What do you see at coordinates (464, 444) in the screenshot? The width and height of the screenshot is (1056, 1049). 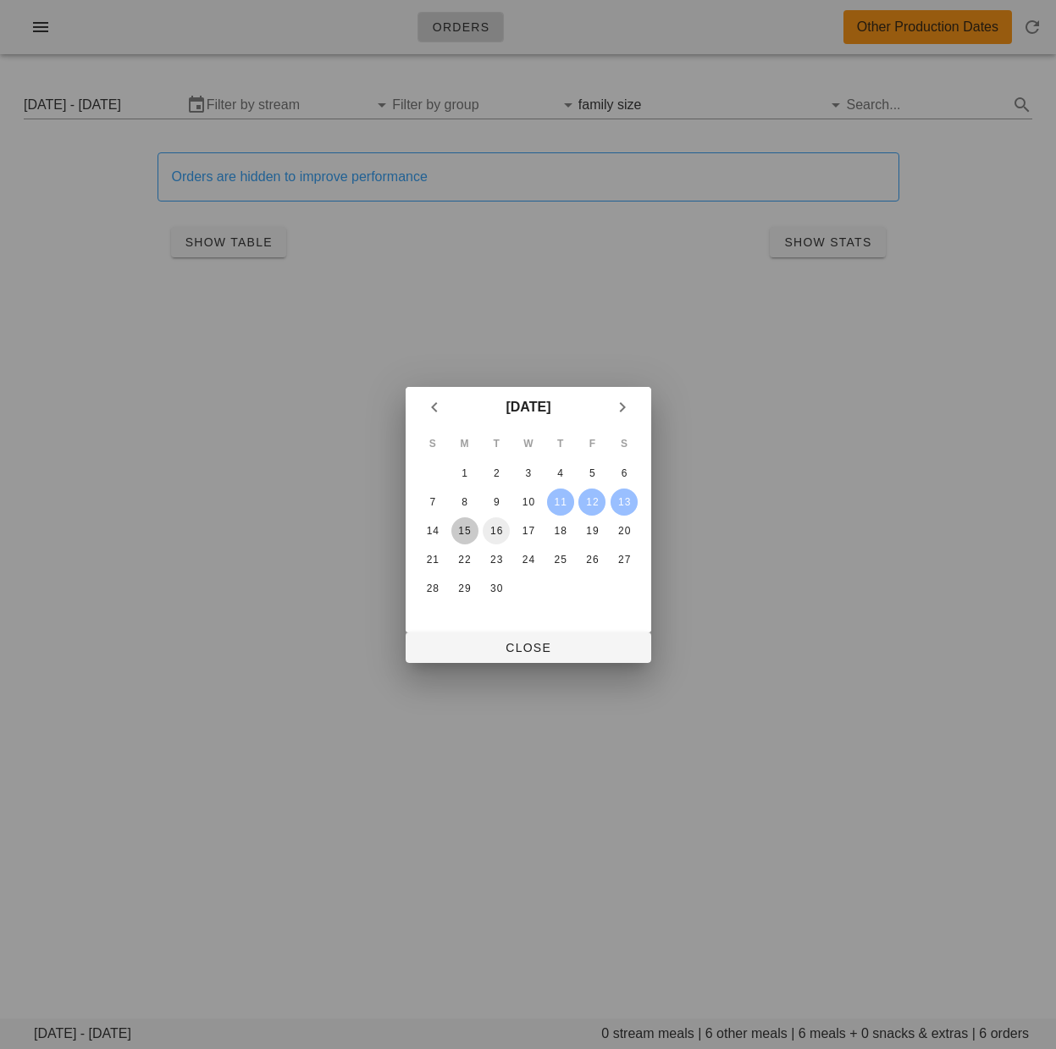 I see `th: M` at bounding box center [464, 444].